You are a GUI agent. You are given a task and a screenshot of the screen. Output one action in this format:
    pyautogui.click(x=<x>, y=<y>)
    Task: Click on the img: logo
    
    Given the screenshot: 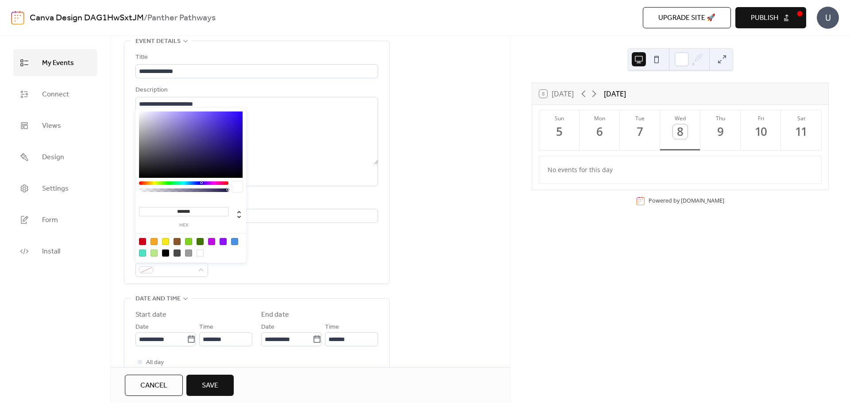 What is the action you would take?
    pyautogui.click(x=18, y=18)
    